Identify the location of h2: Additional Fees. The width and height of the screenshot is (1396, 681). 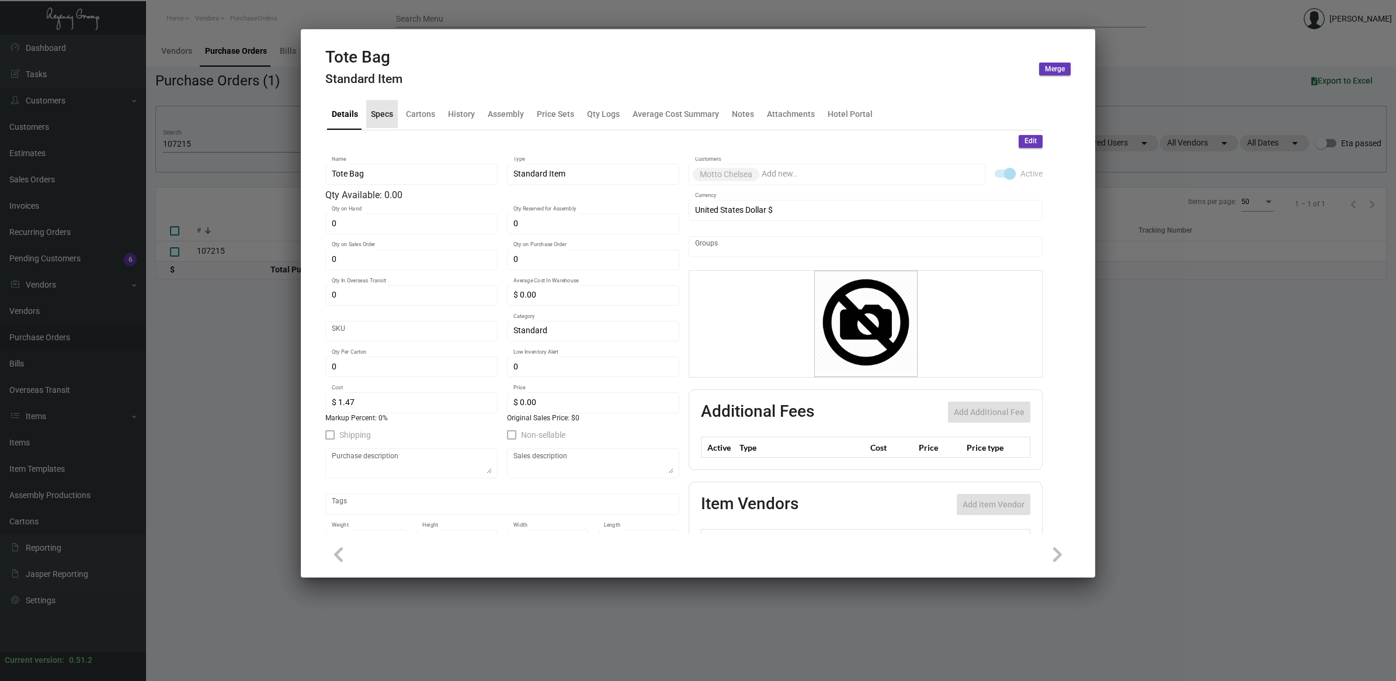
(758, 412).